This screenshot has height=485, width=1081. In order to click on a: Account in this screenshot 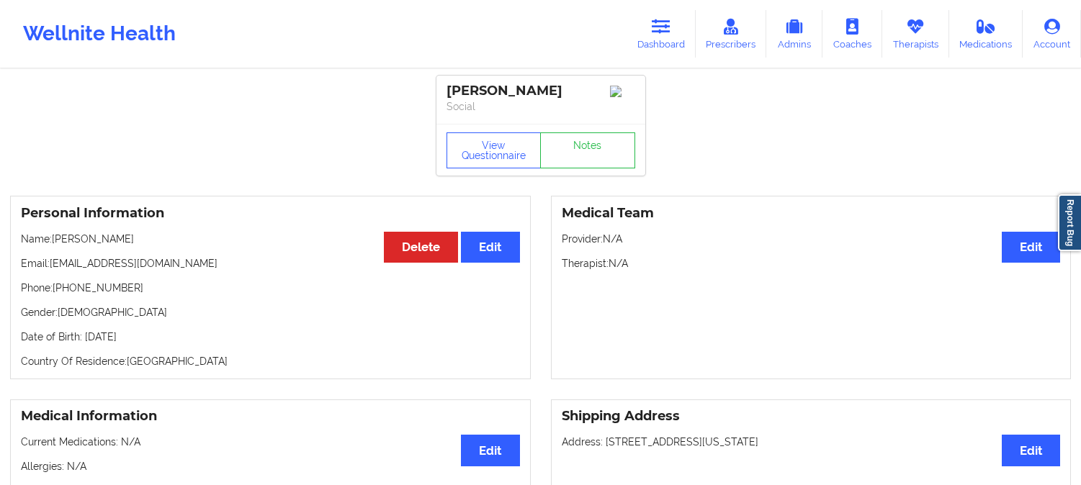, I will do `click(1051, 34)`.